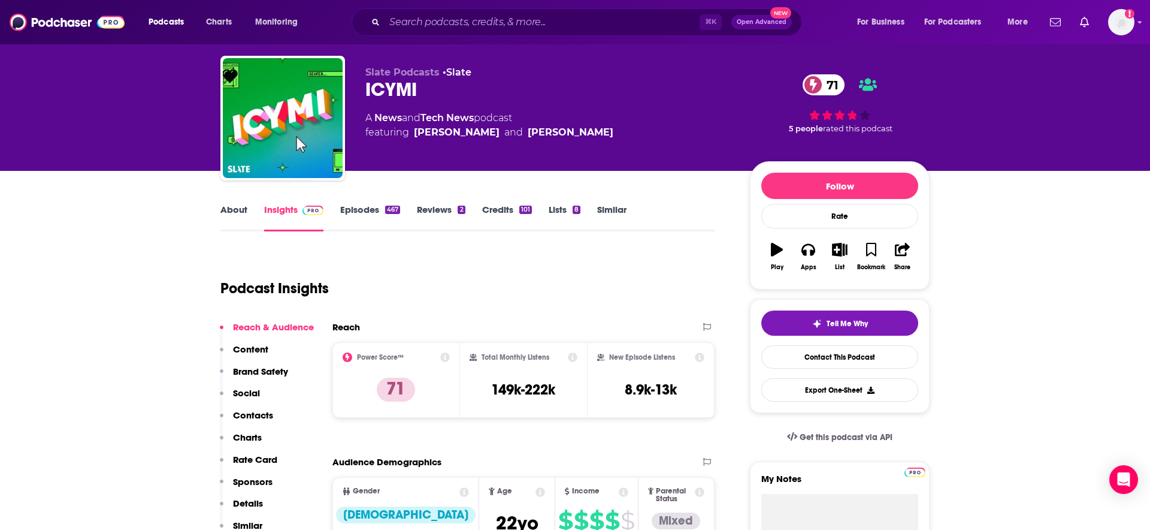  What do you see at coordinates (246, 392) in the screenshot?
I see `p: Social` at bounding box center [246, 392].